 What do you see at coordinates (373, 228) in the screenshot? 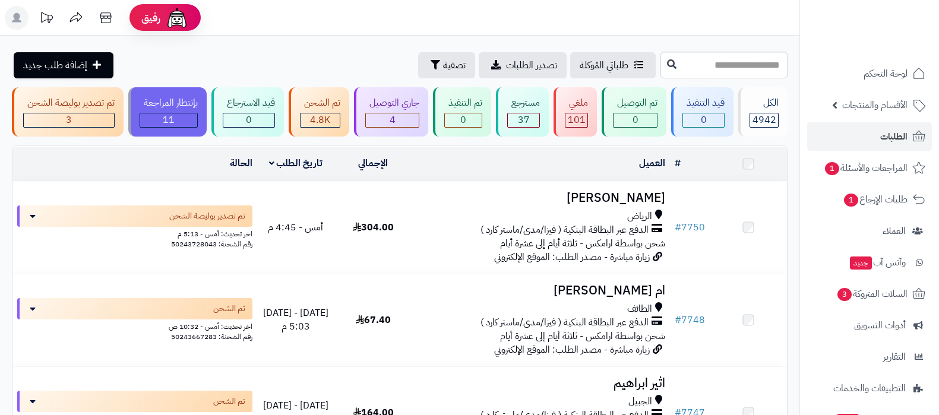
I see `span: 304.00` at bounding box center [373, 228].